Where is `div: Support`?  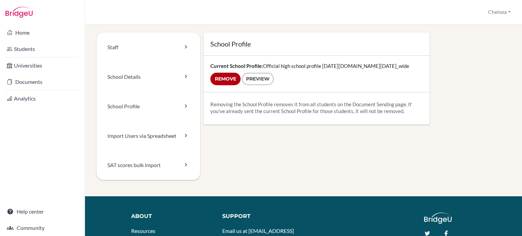
div: Support is located at coordinates (260, 217).